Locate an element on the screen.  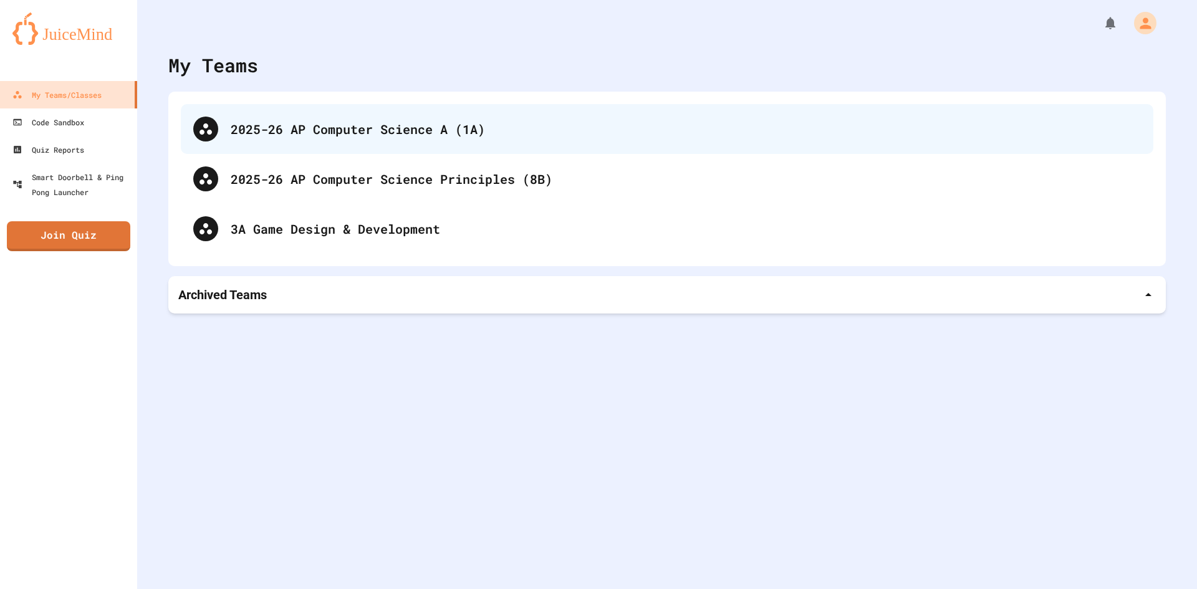
div: My Account is located at coordinates (1140, 23).